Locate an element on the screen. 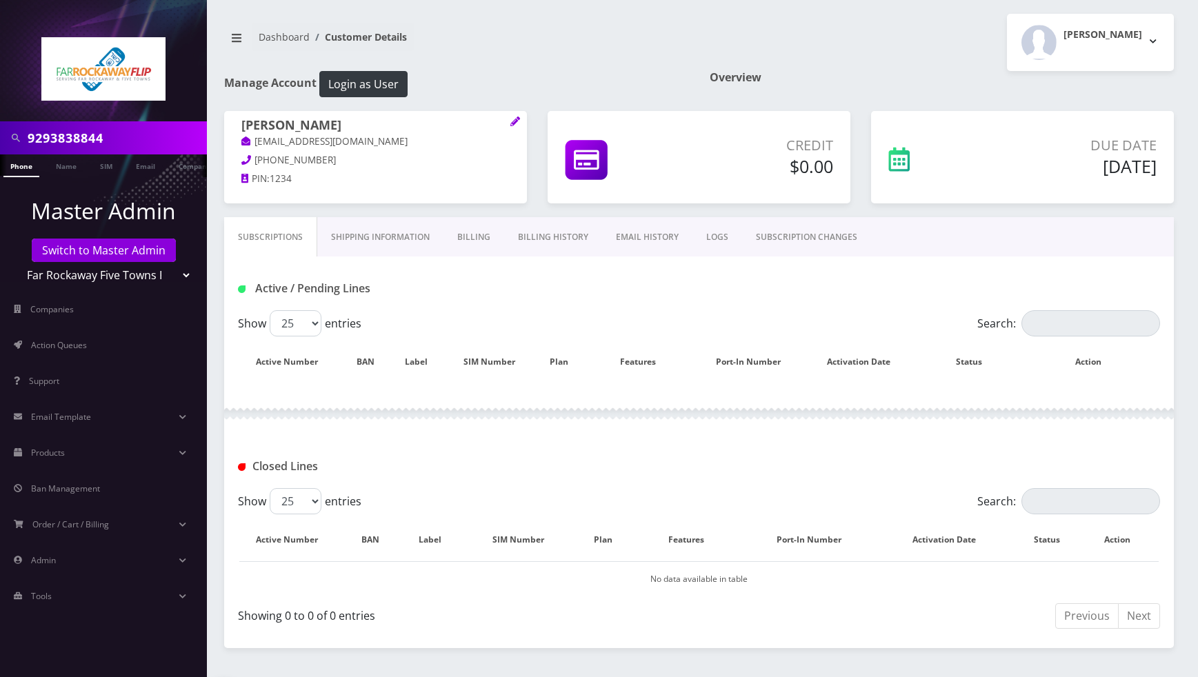 The image size is (1198, 677). th: Active Number is located at coordinates (294, 362).